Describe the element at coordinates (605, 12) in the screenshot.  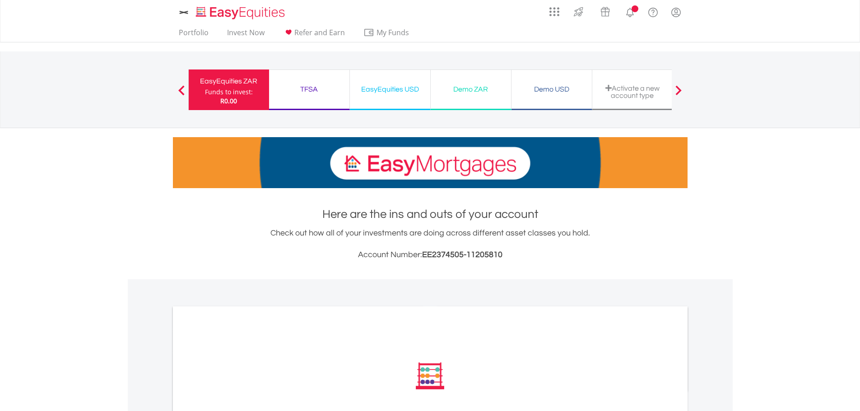
I see `img: vouchers-v2.svg` at that location.